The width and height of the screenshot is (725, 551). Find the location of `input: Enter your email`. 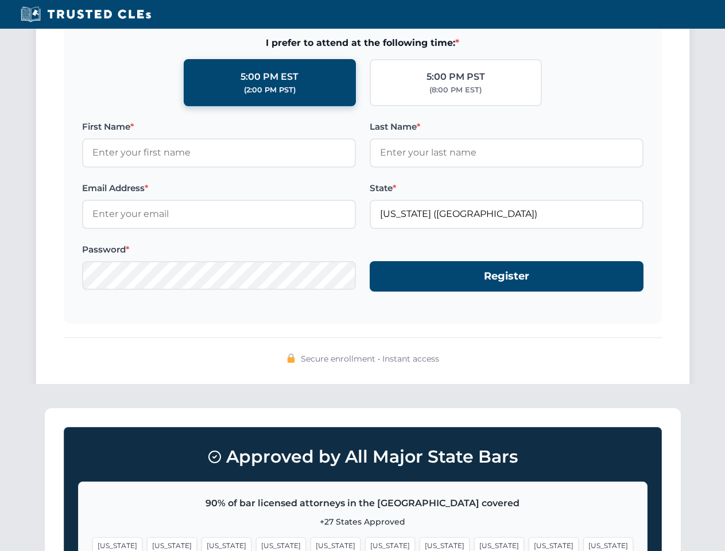

input: Enter your email is located at coordinates (219, 214).